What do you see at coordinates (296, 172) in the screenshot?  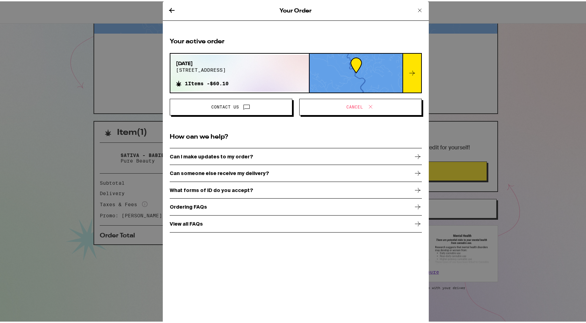 I see `a: Can someone else receive my delivery?` at bounding box center [296, 172].